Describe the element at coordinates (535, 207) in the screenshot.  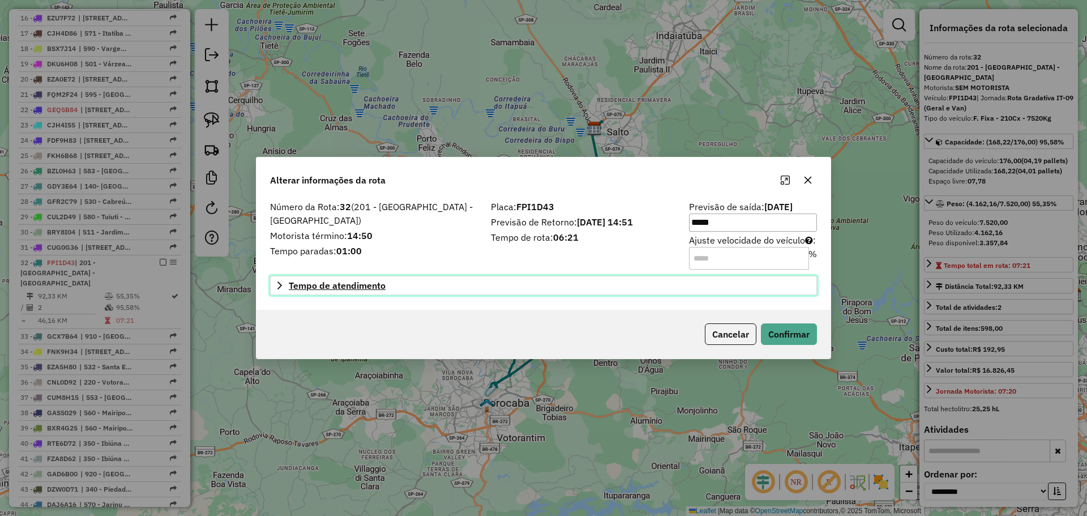
I see `strong: FPI1D43` at that location.